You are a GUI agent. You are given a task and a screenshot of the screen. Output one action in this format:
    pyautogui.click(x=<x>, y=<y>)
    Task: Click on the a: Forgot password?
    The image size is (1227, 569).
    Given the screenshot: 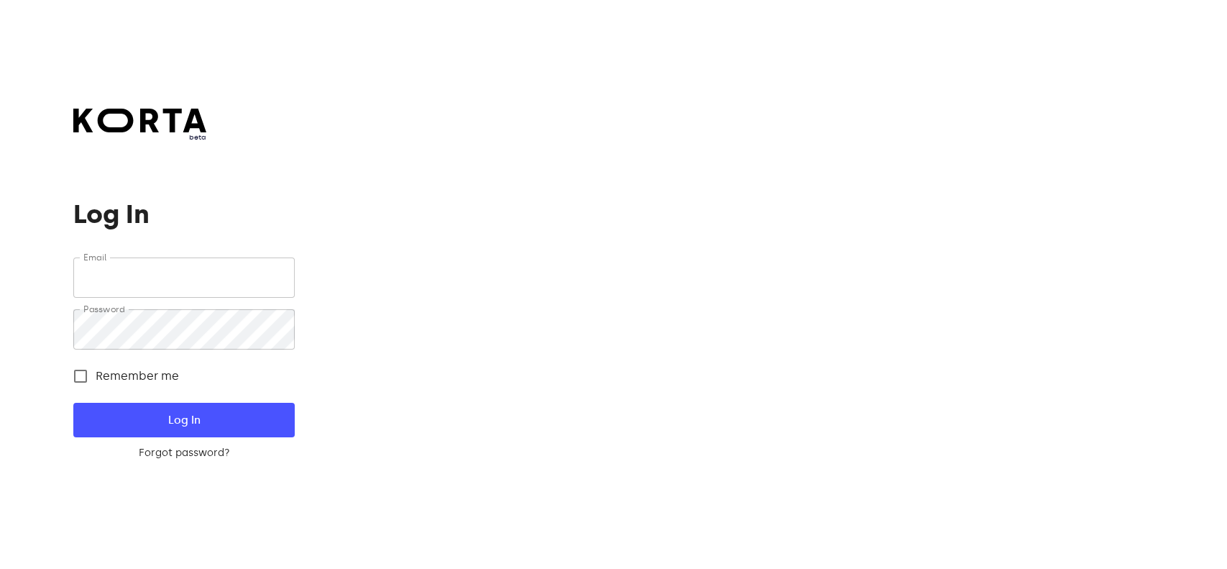 What is the action you would take?
    pyautogui.click(x=183, y=453)
    